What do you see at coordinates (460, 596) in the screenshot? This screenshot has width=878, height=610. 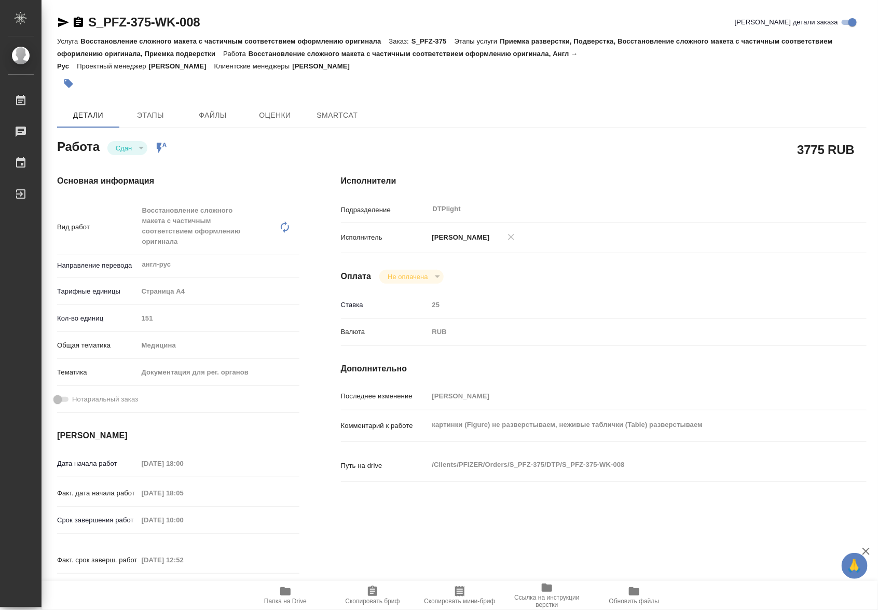 I see `button: Скопировать мини-бриф` at bounding box center [460, 596].